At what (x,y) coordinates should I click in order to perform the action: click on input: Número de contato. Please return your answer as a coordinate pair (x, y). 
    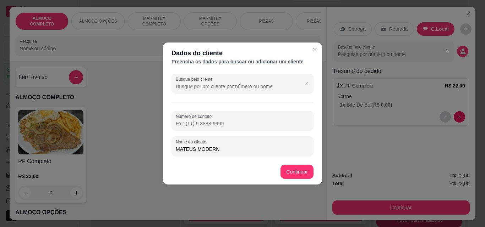
    Looking at the image, I should click on (242, 124).